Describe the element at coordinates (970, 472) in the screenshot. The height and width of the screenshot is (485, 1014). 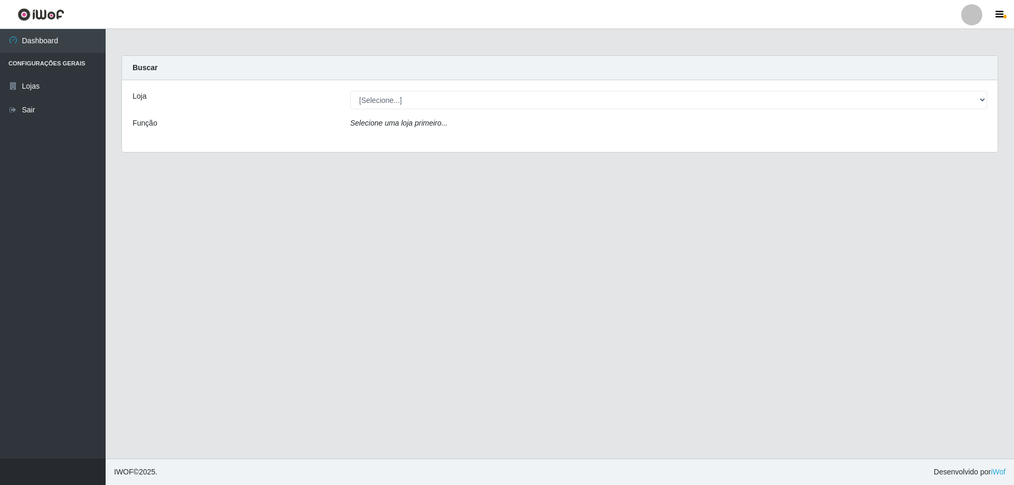
I see `span: Desenvolvido por` at that location.